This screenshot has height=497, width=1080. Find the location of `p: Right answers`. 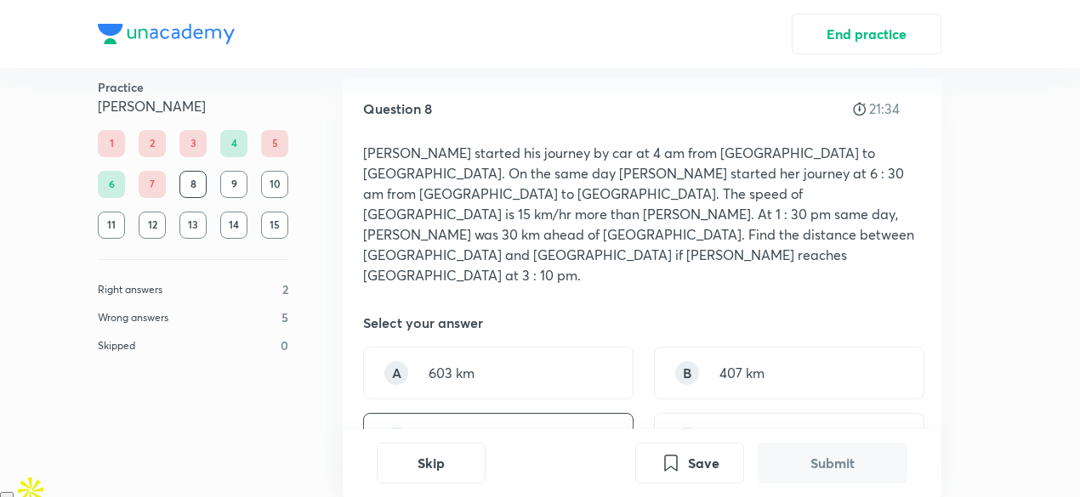

p: Right answers is located at coordinates (130, 290).